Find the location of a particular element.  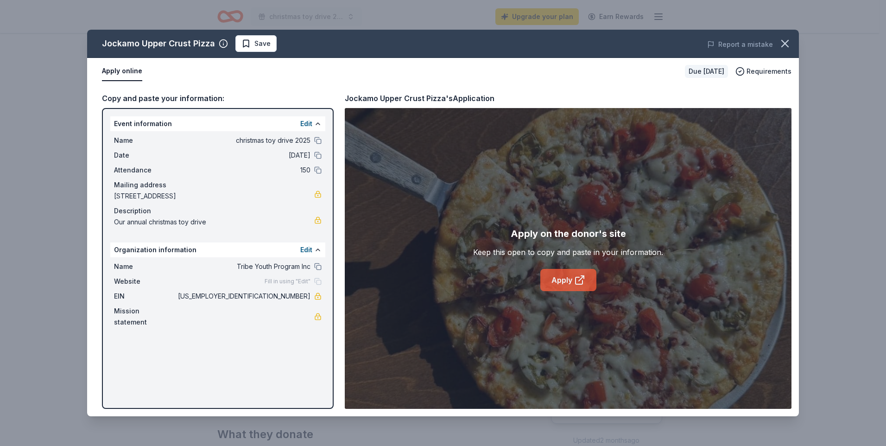

a: Apply is located at coordinates (568, 280).